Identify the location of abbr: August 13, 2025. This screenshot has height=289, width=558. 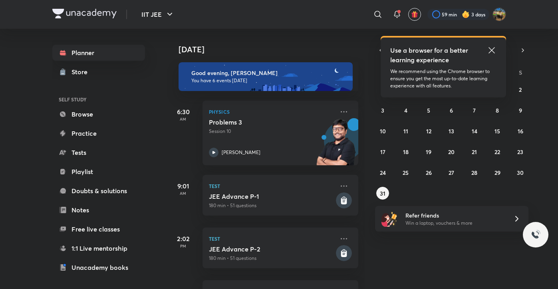
(452, 131).